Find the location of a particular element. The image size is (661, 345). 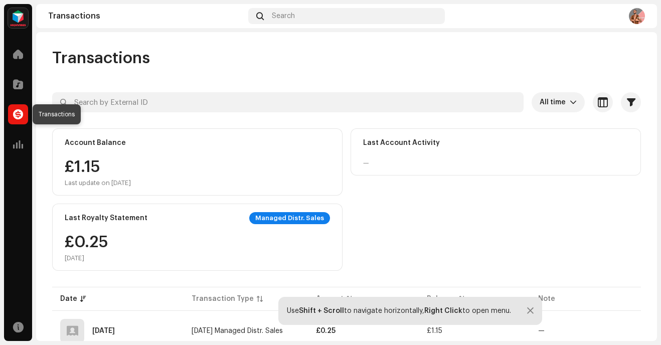

div: Last Account Activity is located at coordinates (401, 143).